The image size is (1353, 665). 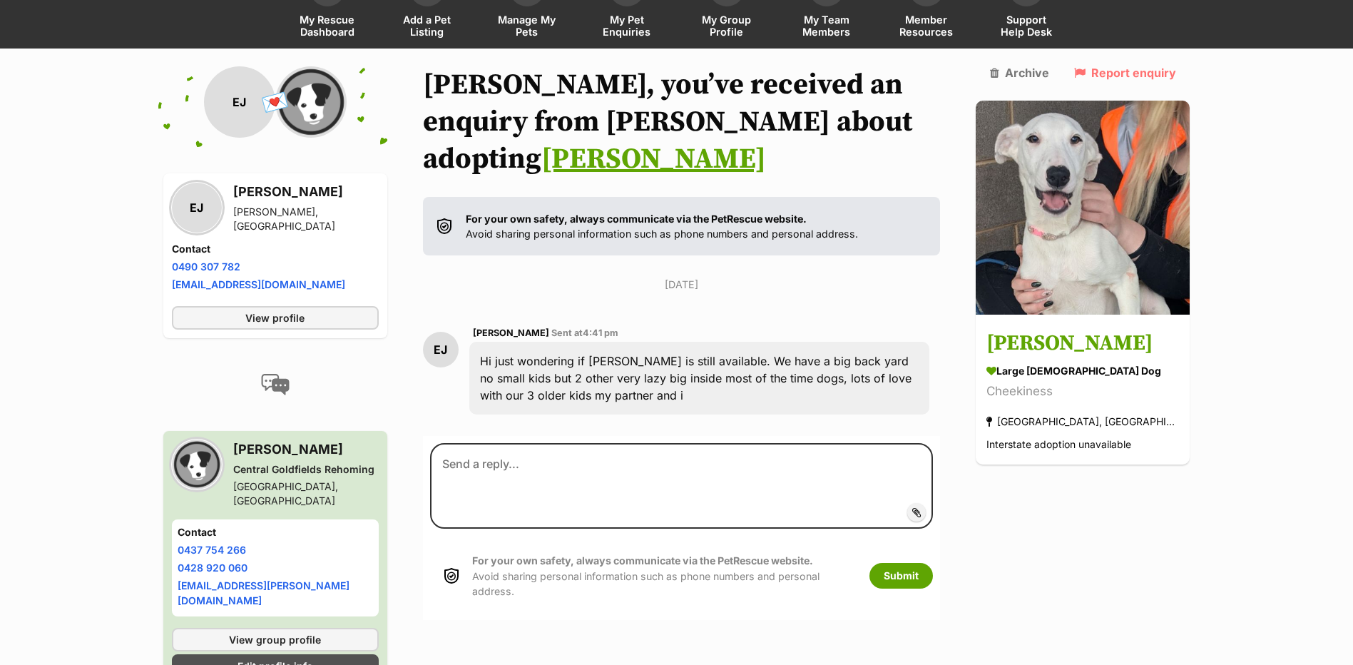 What do you see at coordinates (527, 26) in the screenshot?
I see `span: Manage My Pets` at bounding box center [527, 26].